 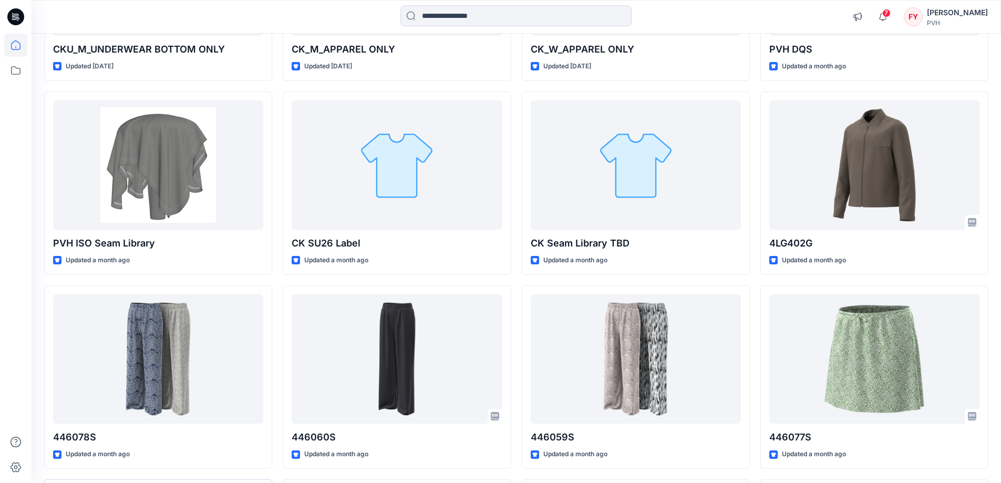 I want to click on p: 446059S, so click(x=636, y=437).